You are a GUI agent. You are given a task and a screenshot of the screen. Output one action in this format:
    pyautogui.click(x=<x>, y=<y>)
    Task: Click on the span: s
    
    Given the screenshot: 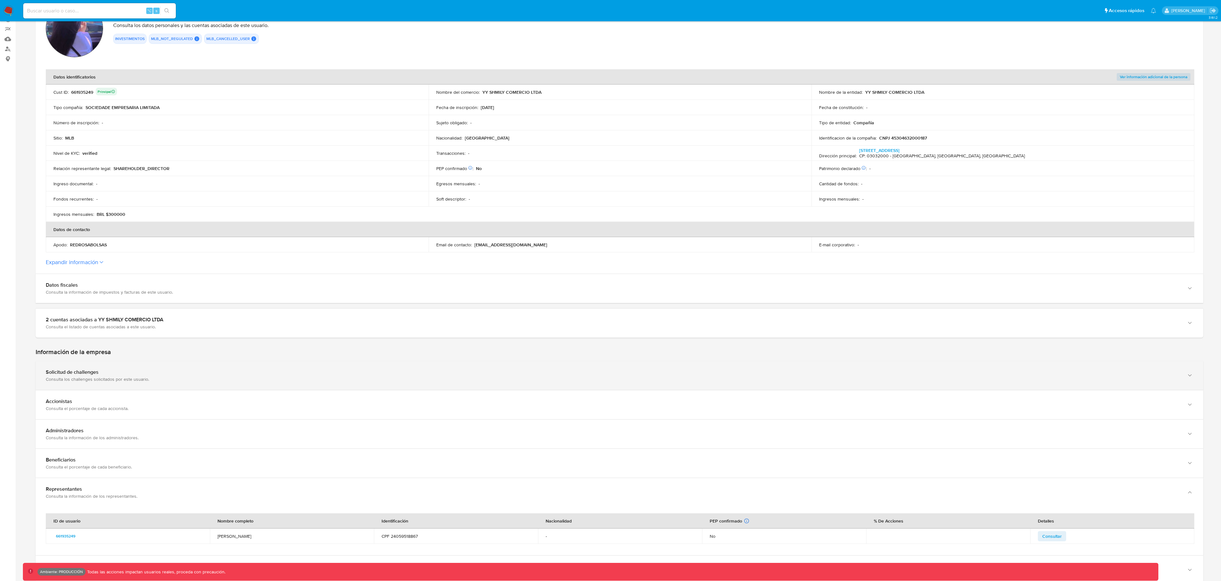 What is the action you would take?
    pyautogui.click(x=156, y=10)
    